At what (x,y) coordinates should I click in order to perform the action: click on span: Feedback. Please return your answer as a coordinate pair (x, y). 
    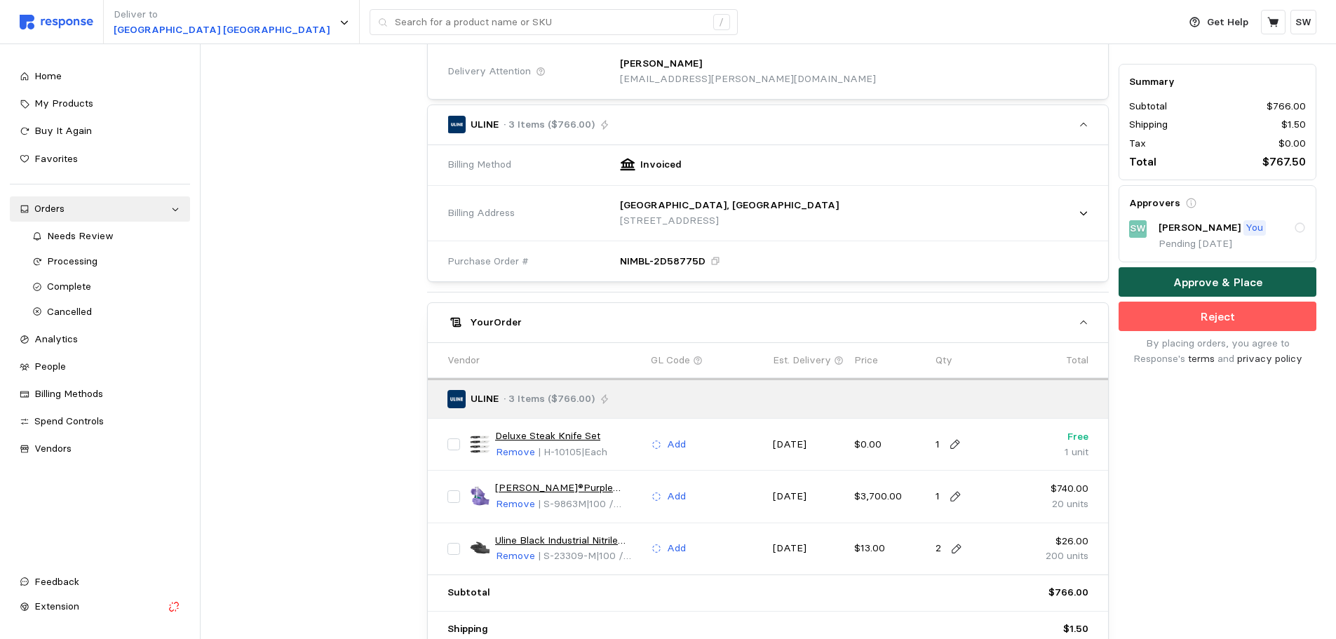
    Looking at the image, I should click on (57, 582).